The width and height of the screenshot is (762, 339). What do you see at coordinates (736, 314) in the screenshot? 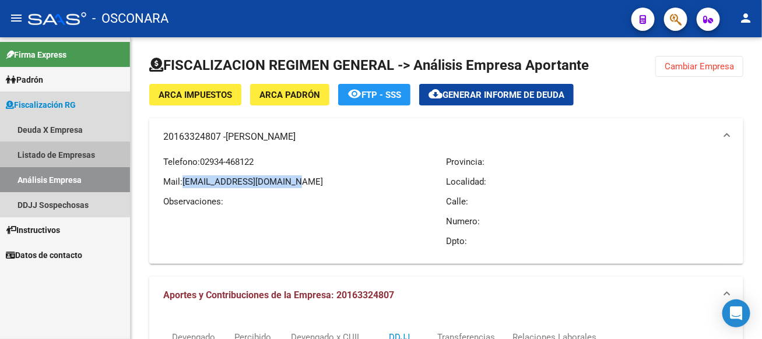
I see `div: Open Intercom Messenger` at bounding box center [736, 314].